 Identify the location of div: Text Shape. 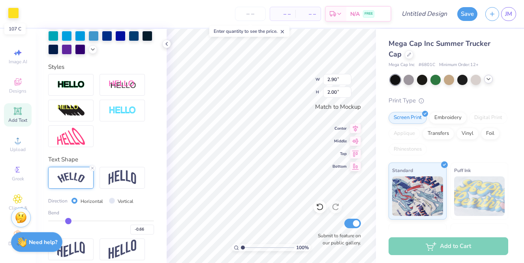
(101, 159).